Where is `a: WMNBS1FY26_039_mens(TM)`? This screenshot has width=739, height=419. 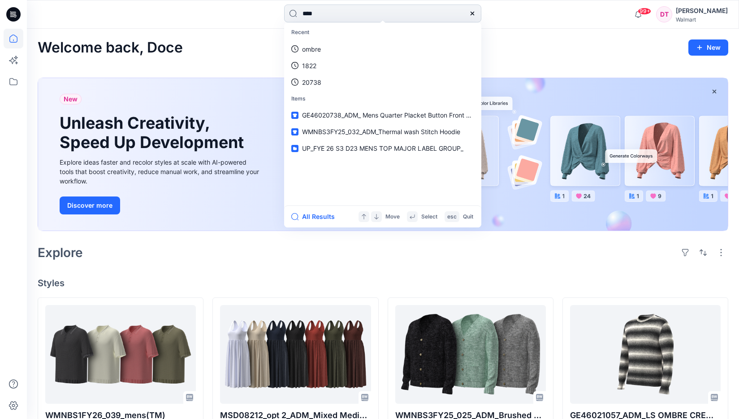
a: WMNBS1FY26_039_mens(TM) is located at coordinates (121, 354).